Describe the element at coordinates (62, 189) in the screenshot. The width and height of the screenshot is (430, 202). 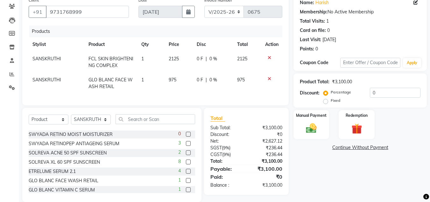
I see `div: GLO BLANC VITAMIN C SERUM` at that location.